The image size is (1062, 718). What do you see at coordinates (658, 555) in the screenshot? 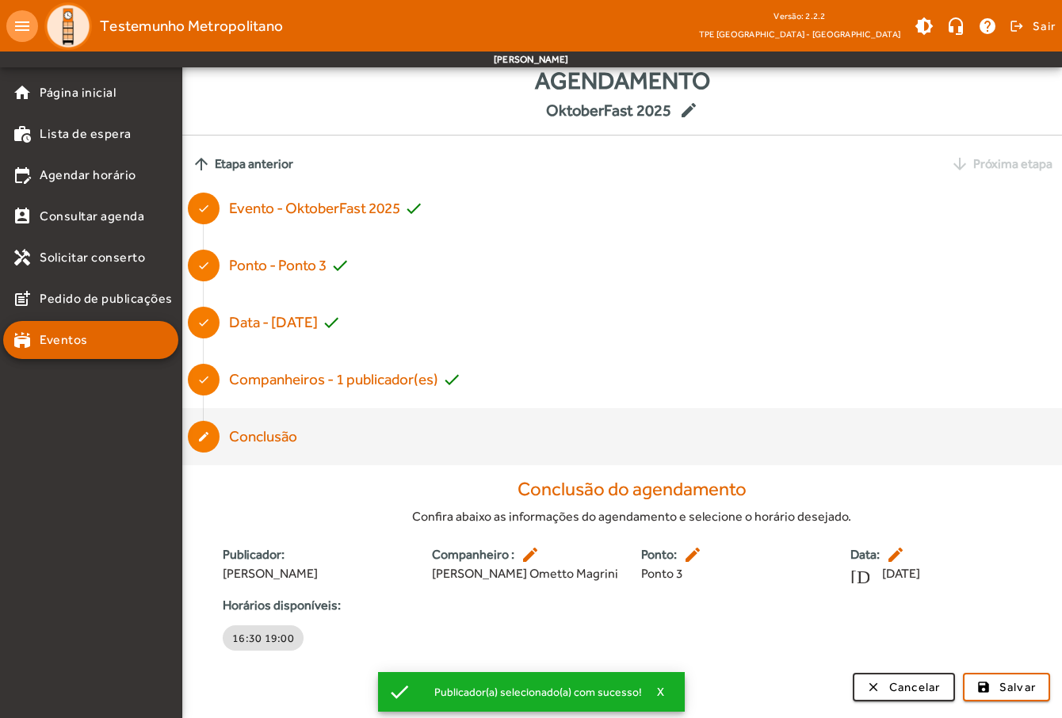
I see `strong: Ponto:` at bounding box center [658, 555].